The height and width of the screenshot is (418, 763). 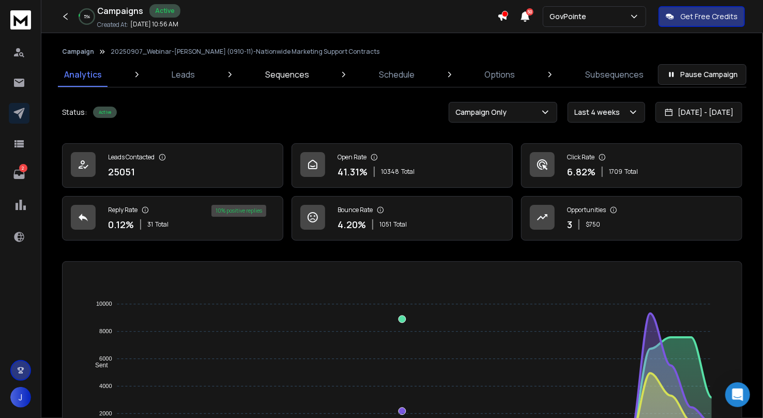 I want to click on span: 31, so click(x=150, y=224).